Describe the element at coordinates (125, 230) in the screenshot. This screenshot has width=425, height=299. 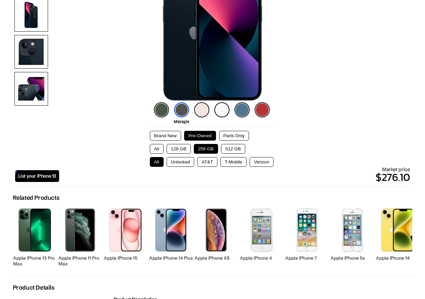
I see `img: iPhone 15` at that location.